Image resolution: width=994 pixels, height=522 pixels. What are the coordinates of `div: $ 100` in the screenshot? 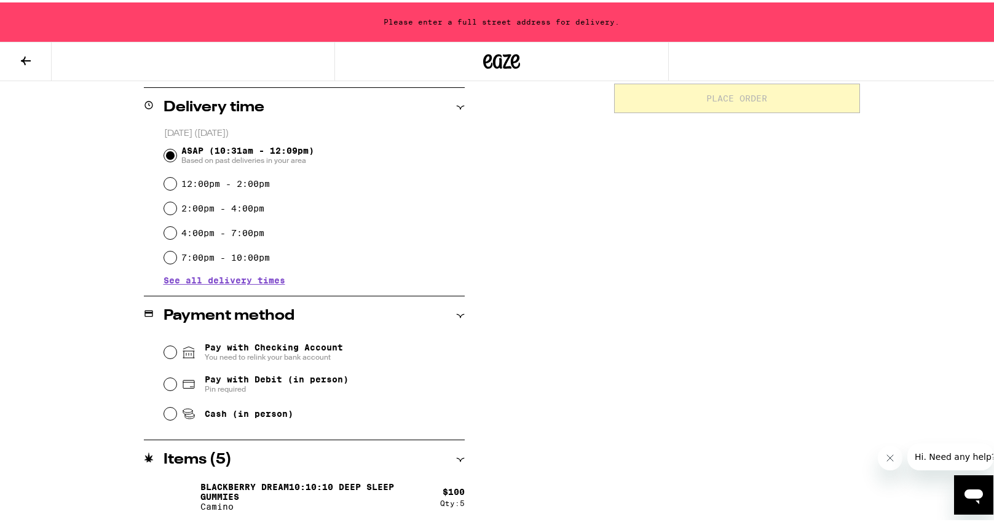 It's located at (454, 489).